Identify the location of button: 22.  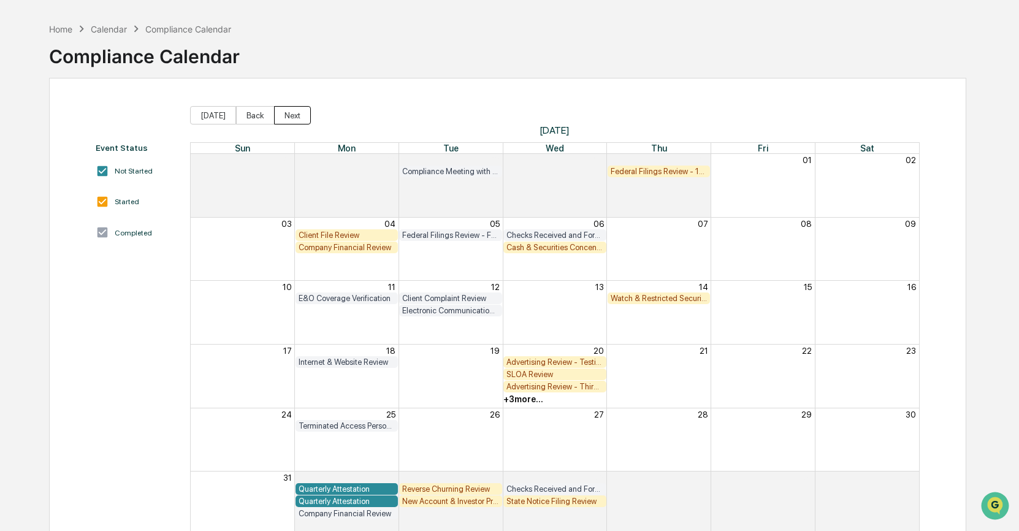
(807, 351).